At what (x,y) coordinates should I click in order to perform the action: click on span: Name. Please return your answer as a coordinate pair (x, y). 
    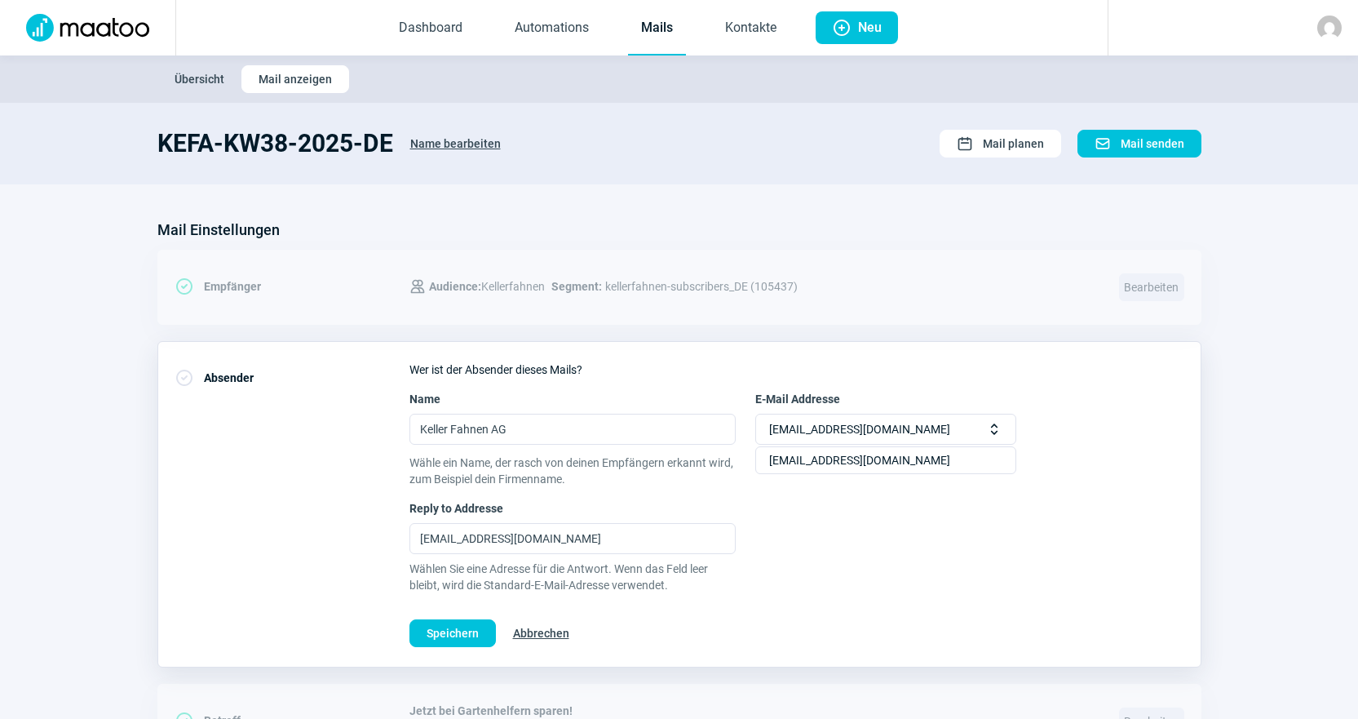
    Looking at the image, I should click on (425, 399).